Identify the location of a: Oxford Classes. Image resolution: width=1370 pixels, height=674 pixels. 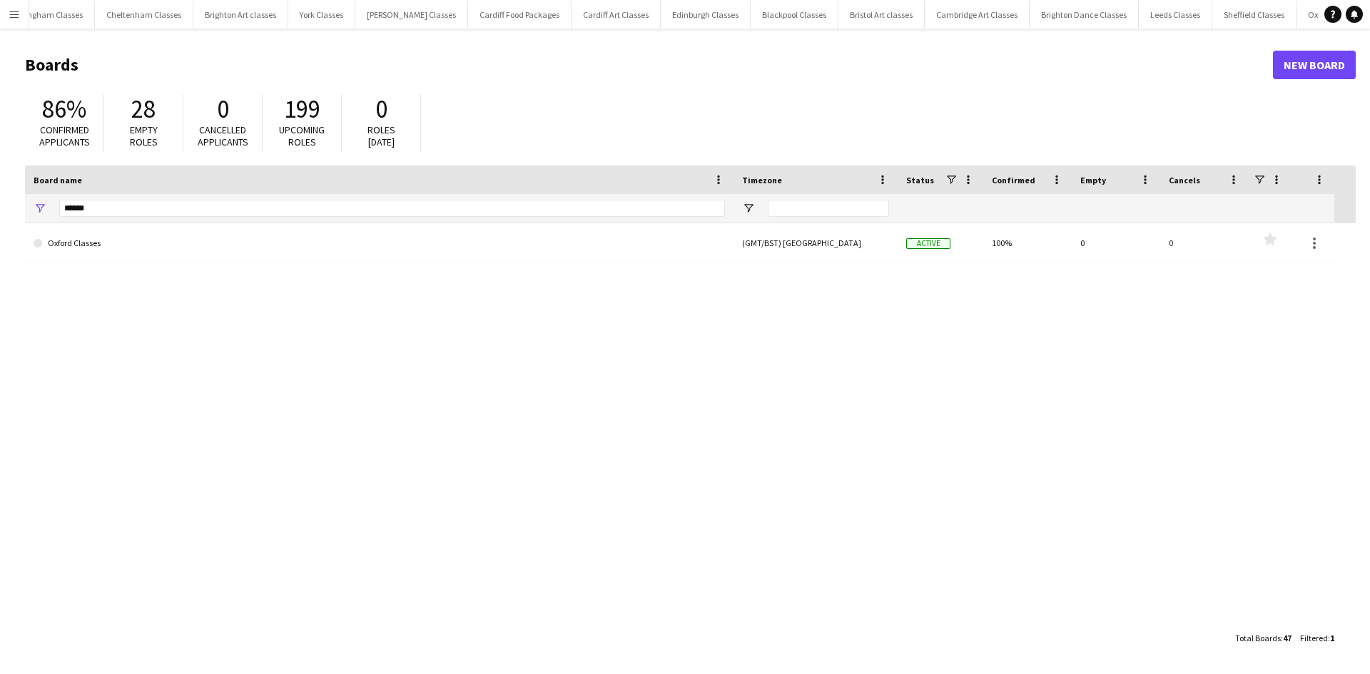
(379, 243).